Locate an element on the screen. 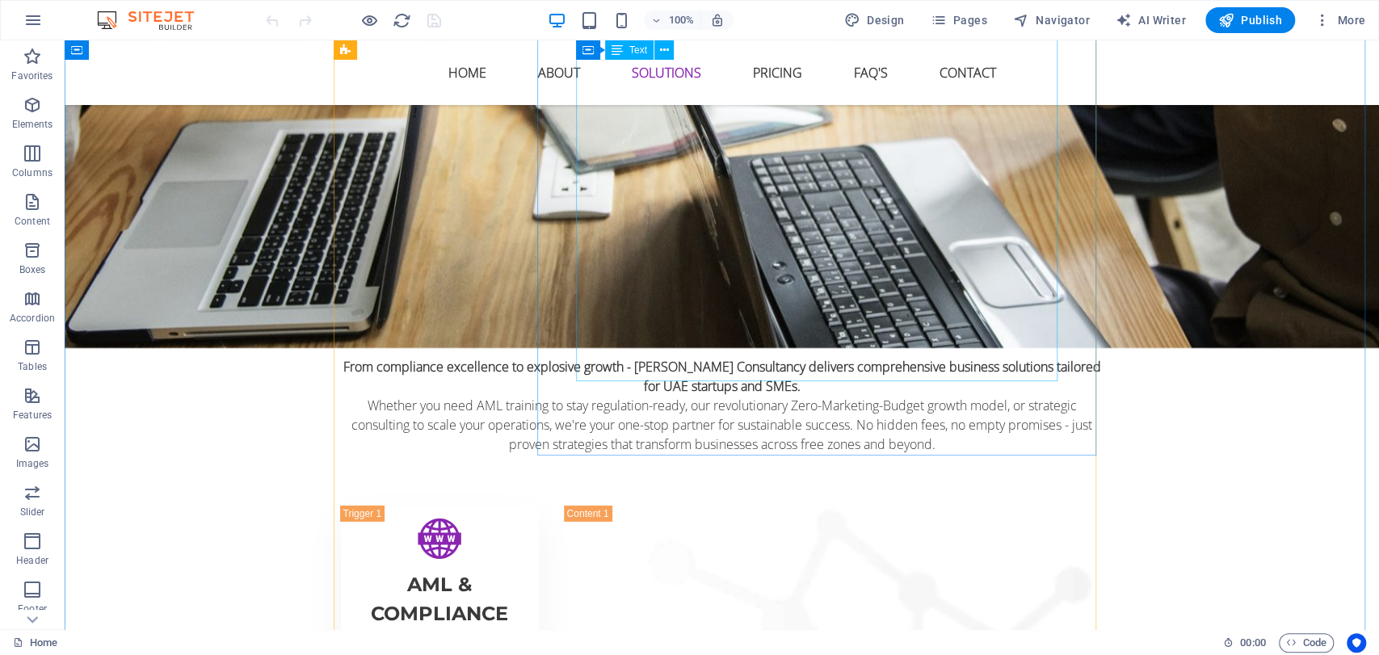 This screenshot has height=655, width=1379. a: Trigger 1 is located at coordinates (375, 533).